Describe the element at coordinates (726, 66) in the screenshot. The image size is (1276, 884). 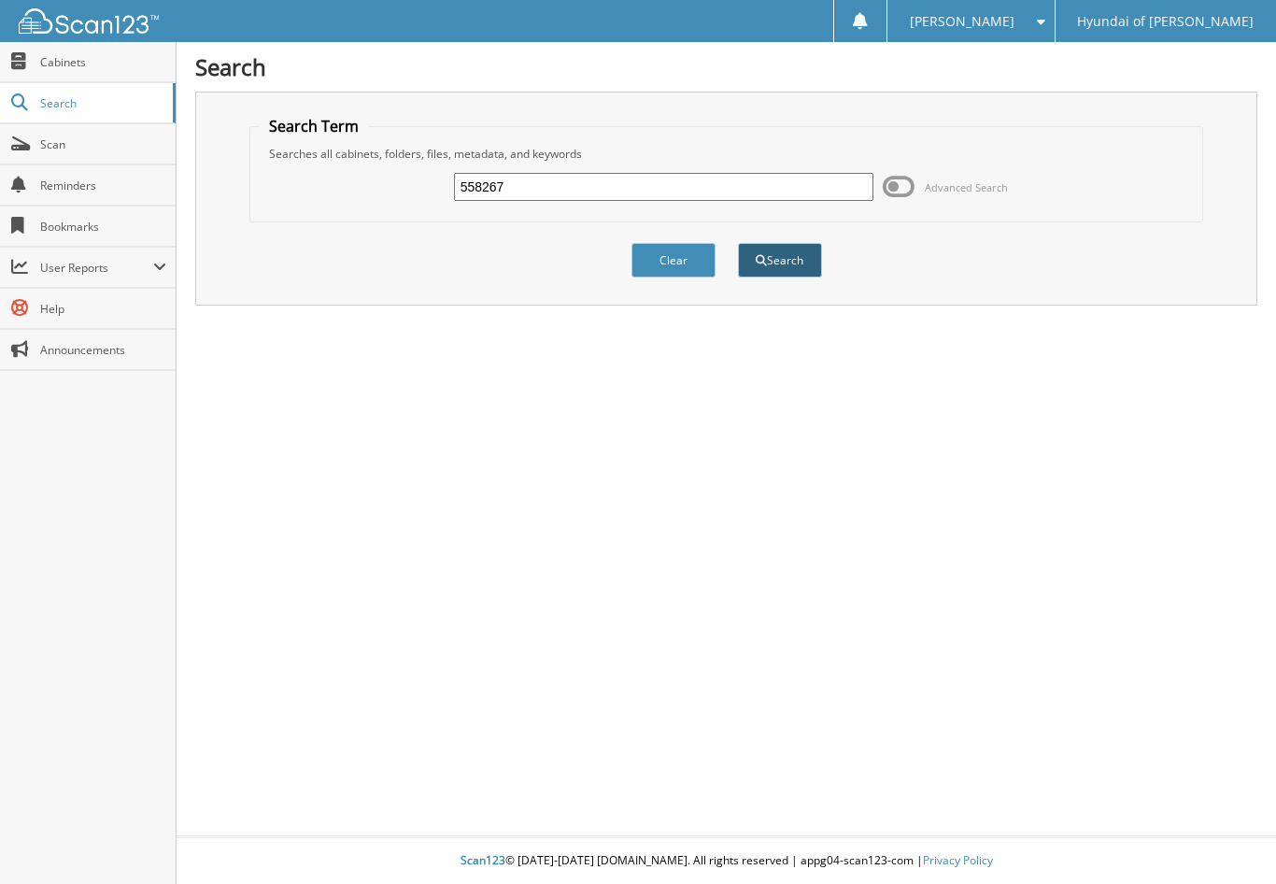
I see `h1: Search` at that location.